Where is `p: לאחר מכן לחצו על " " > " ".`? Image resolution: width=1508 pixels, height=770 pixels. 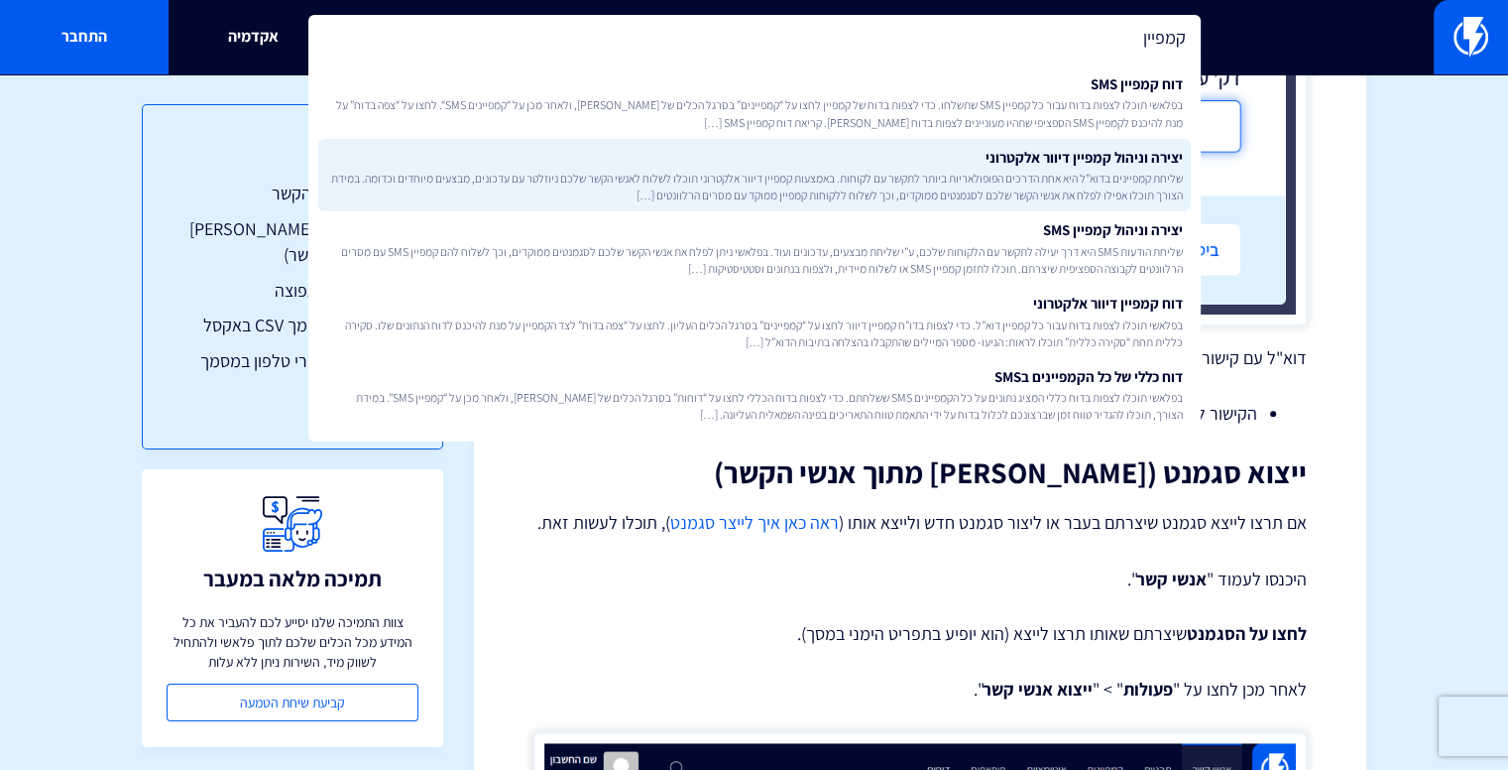
p: לאחר מכן לחצו על " " > " ". is located at coordinates (920, 689).